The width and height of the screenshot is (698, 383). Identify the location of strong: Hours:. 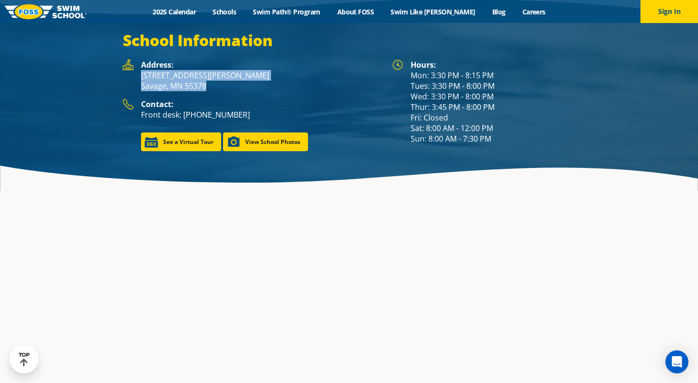
(423, 65).